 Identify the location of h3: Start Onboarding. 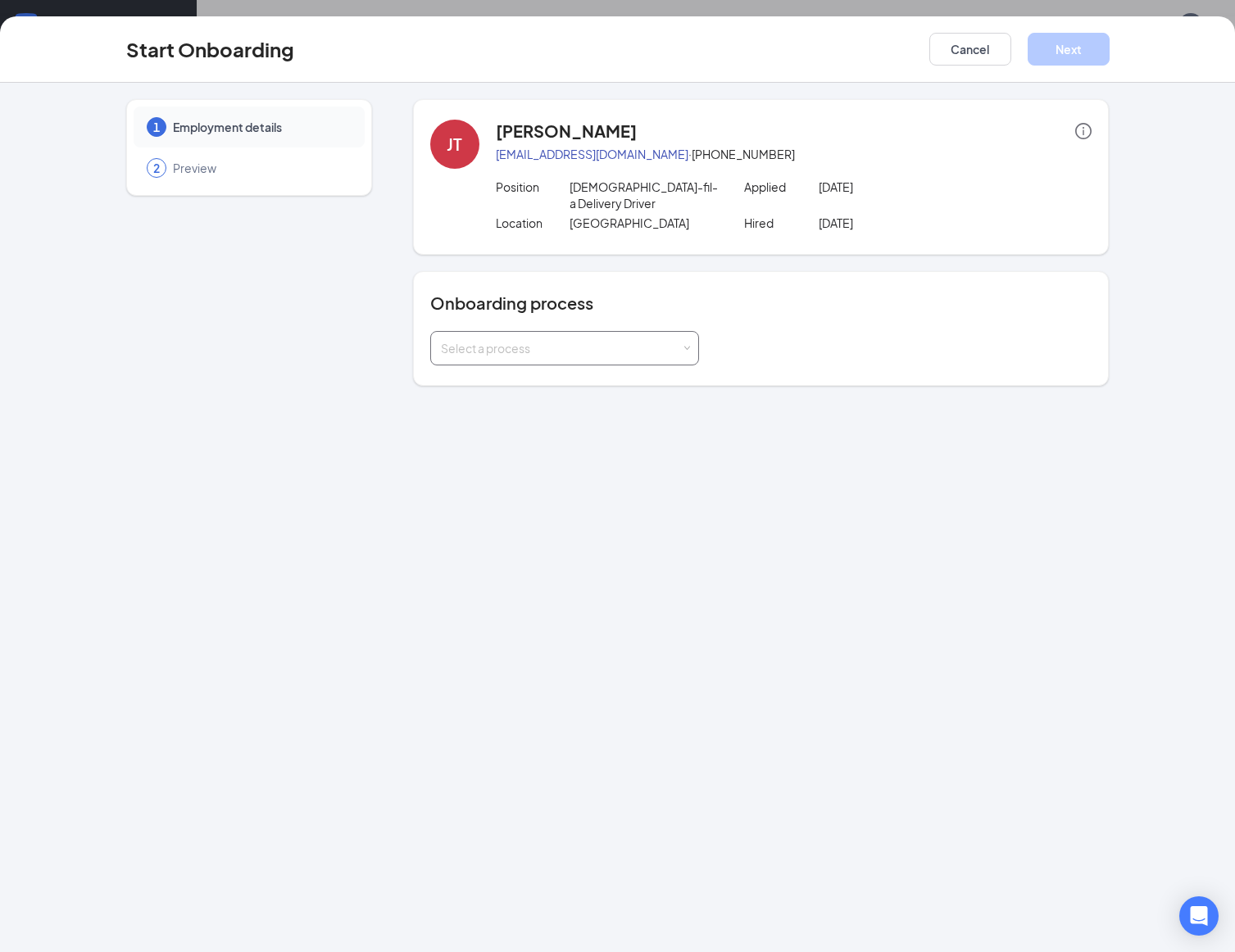
(210, 49).